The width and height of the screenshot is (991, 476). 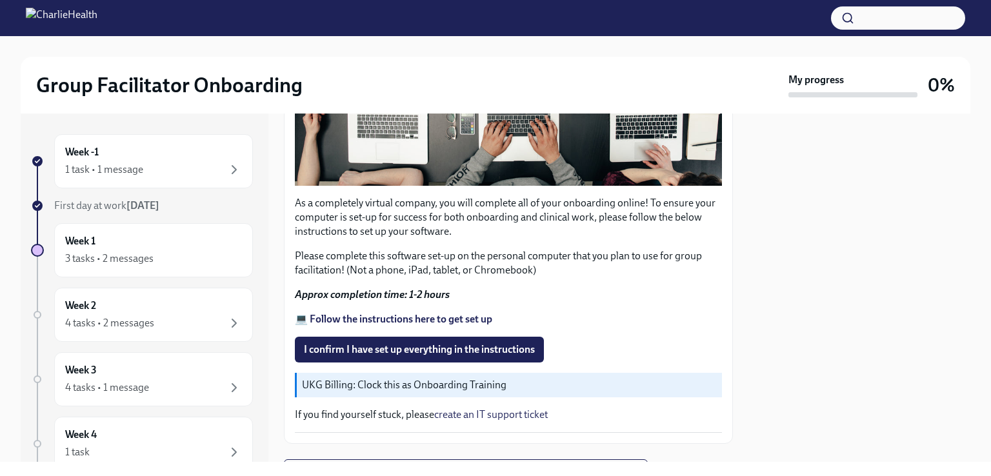 What do you see at coordinates (82, 152) in the screenshot?
I see `h6: Week -1` at bounding box center [82, 152].